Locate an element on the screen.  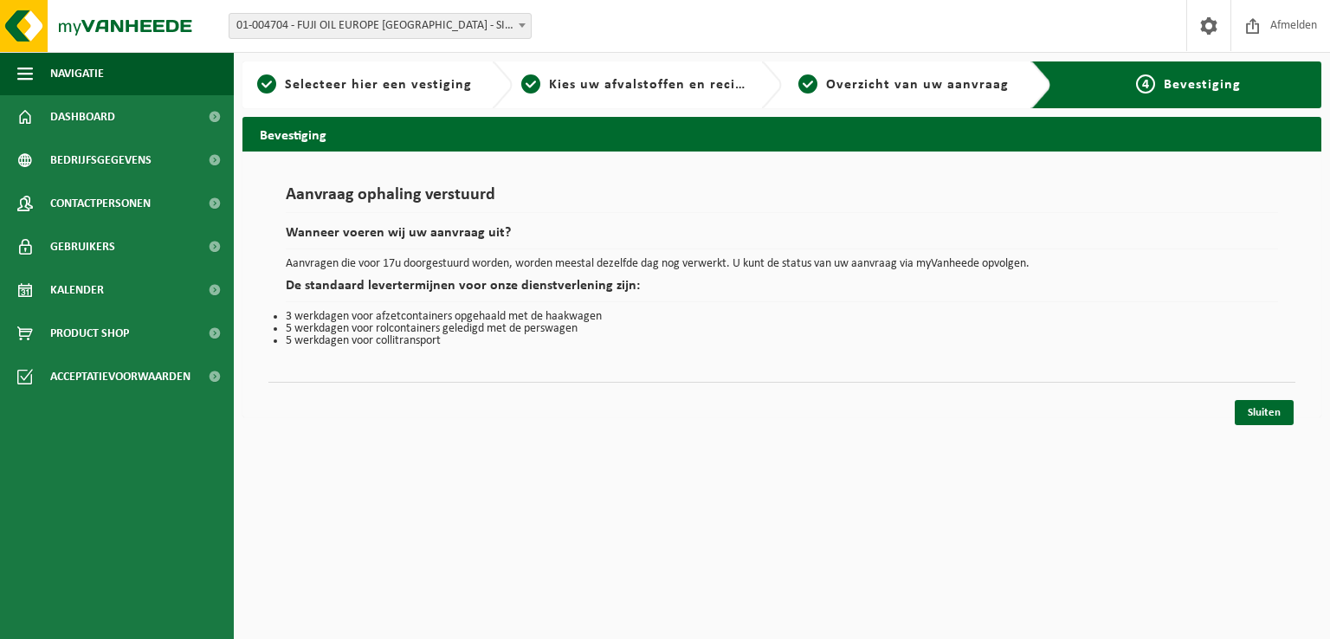
a: 1Selecteer hier een vestiging is located at coordinates (365, 85).